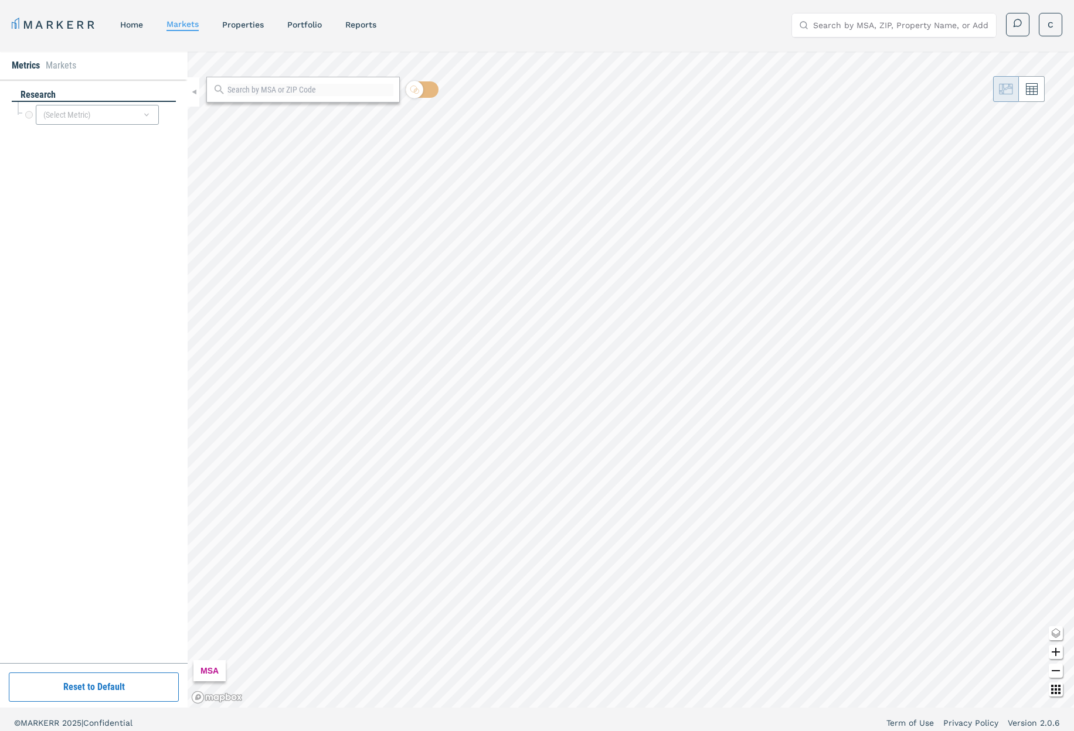 The width and height of the screenshot is (1074, 731). Describe the element at coordinates (1050, 25) in the screenshot. I see `span: C` at that location.